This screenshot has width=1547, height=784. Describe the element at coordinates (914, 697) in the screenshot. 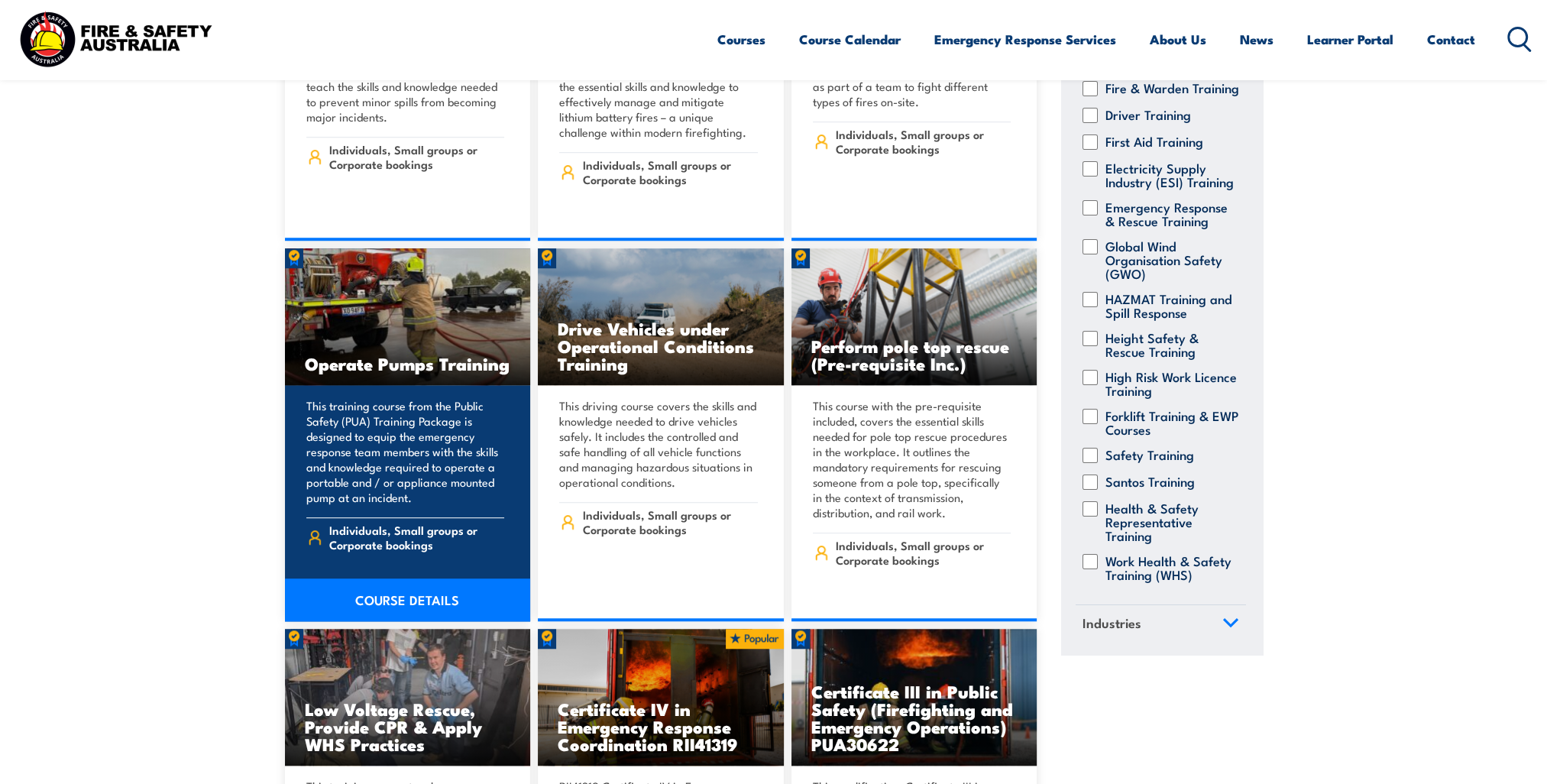

I see `img: Mines Rescue & Public Safety COURSES` at that location.